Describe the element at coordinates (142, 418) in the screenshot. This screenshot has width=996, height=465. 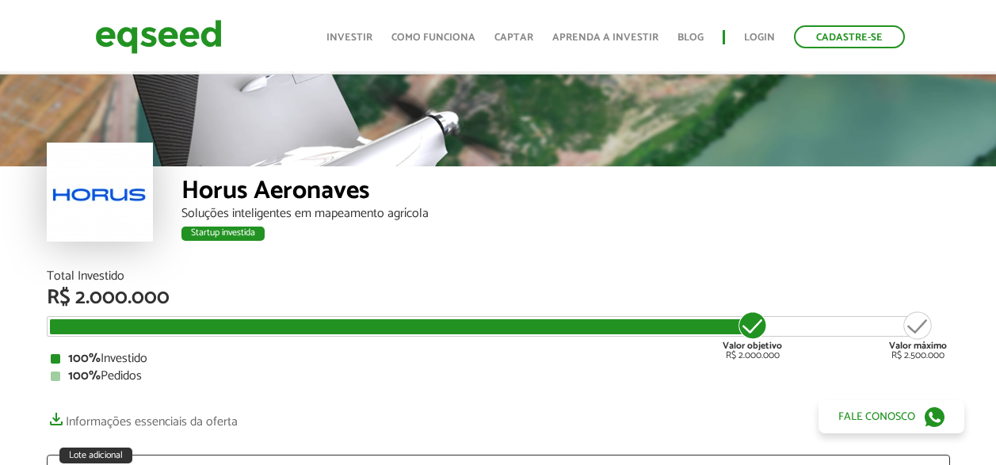
I see `a: Informações essenciais da oferta` at that location.